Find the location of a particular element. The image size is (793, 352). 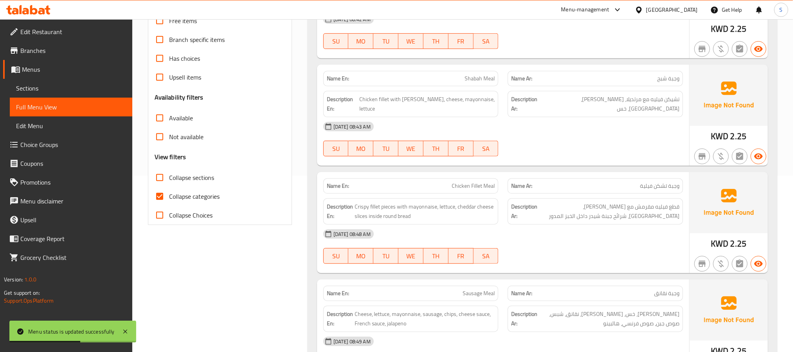

span: WE is located at coordinates (411, 256).